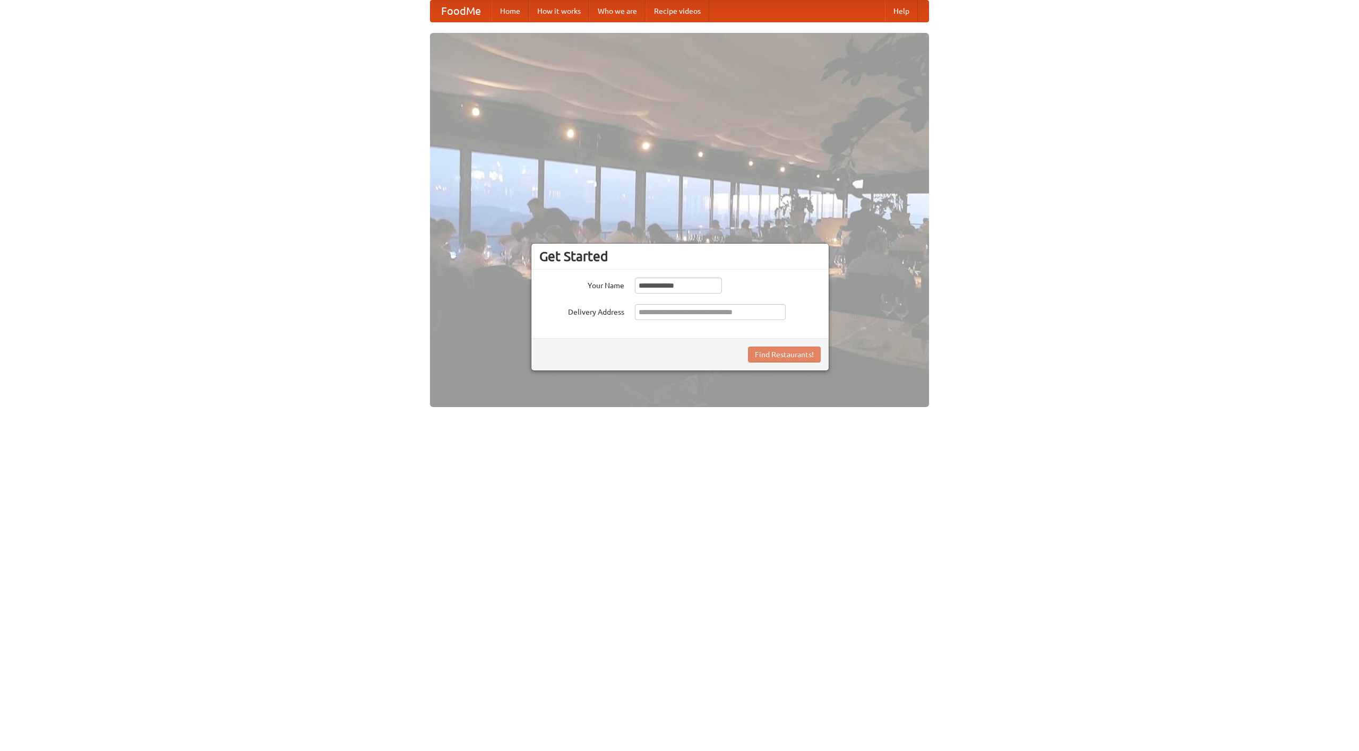  I want to click on a: Who we are, so click(617, 11).